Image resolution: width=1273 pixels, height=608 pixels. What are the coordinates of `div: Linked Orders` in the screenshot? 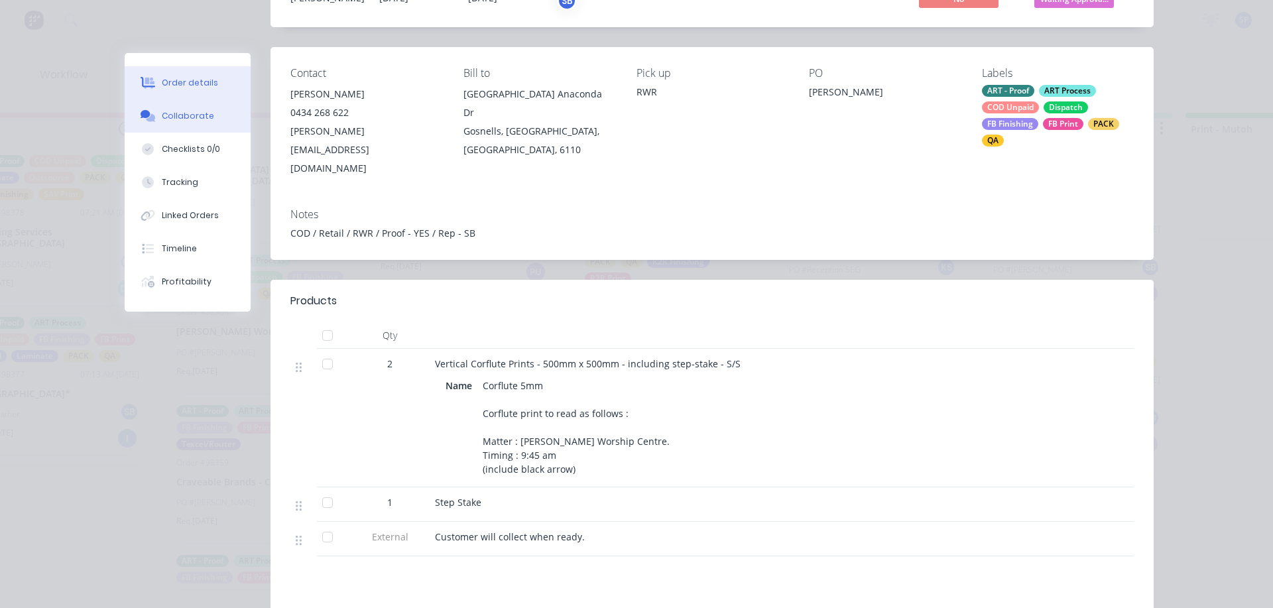 It's located at (190, 215).